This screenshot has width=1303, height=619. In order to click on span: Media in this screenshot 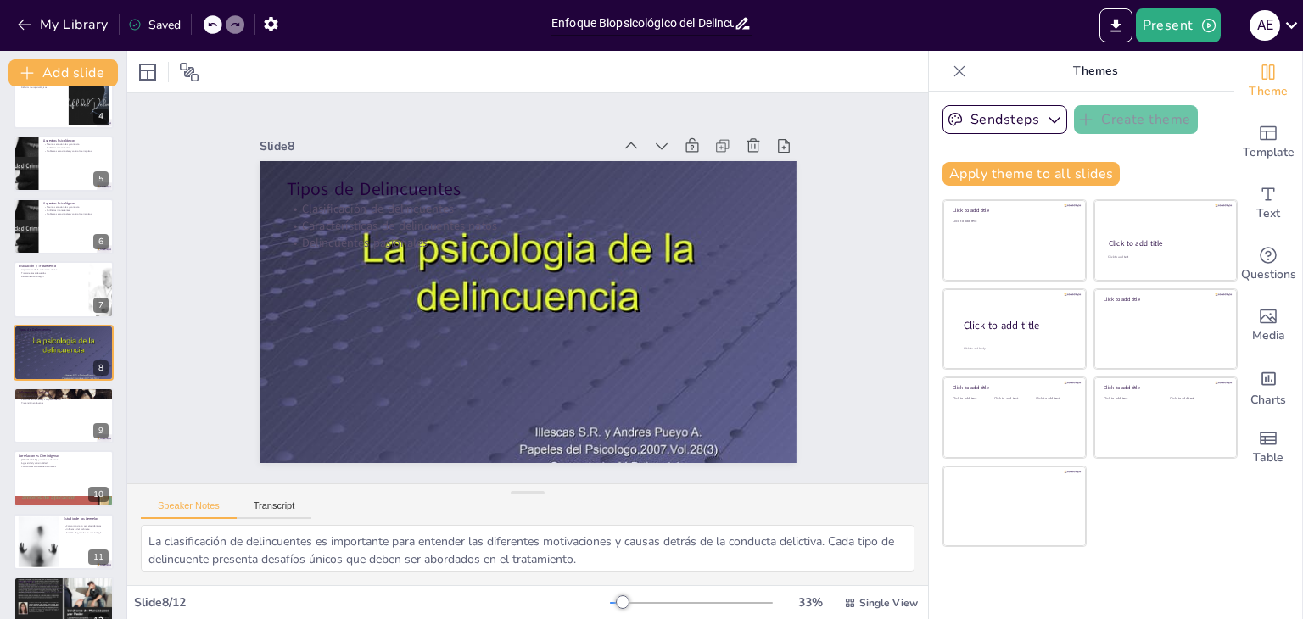, I will do `click(1268, 336)`.